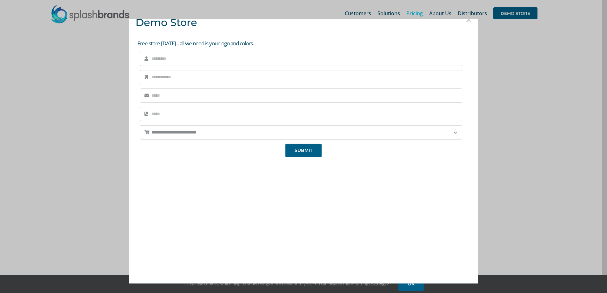 Image resolution: width=607 pixels, height=293 pixels. I want to click on span: SUBMIT, so click(304, 150).